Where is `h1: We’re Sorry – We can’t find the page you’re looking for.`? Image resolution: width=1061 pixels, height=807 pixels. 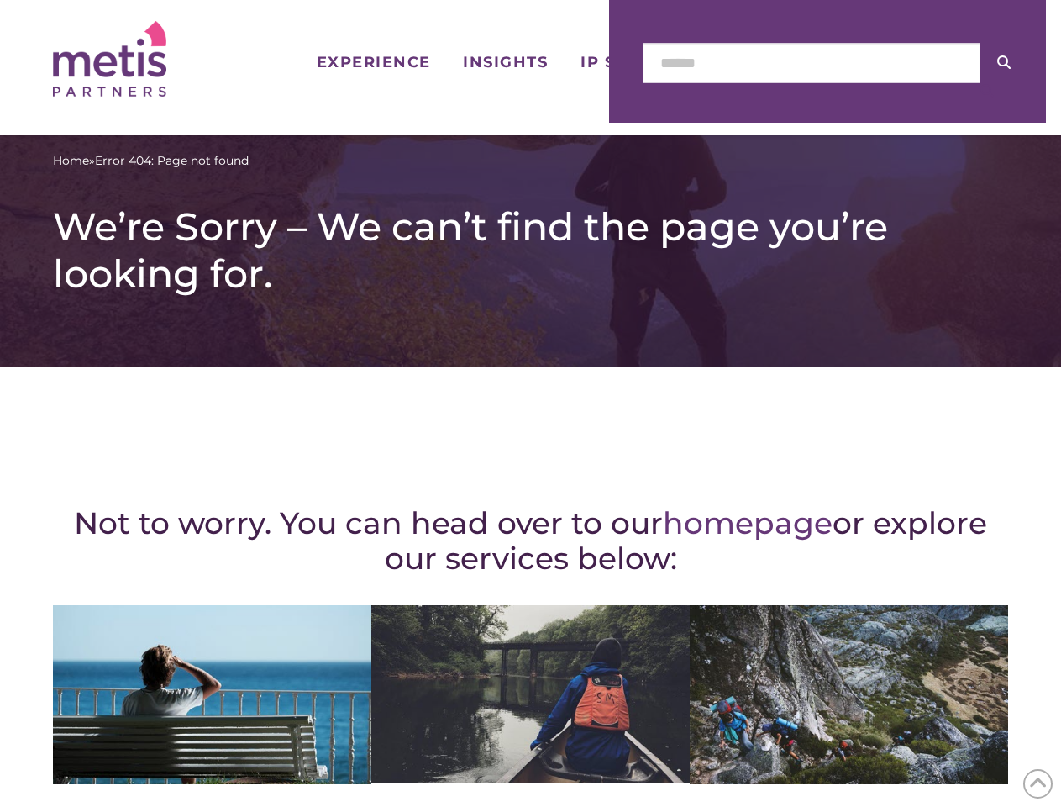 h1: We’re Sorry – We can’t find the page you’re looking for. is located at coordinates (530, 250).